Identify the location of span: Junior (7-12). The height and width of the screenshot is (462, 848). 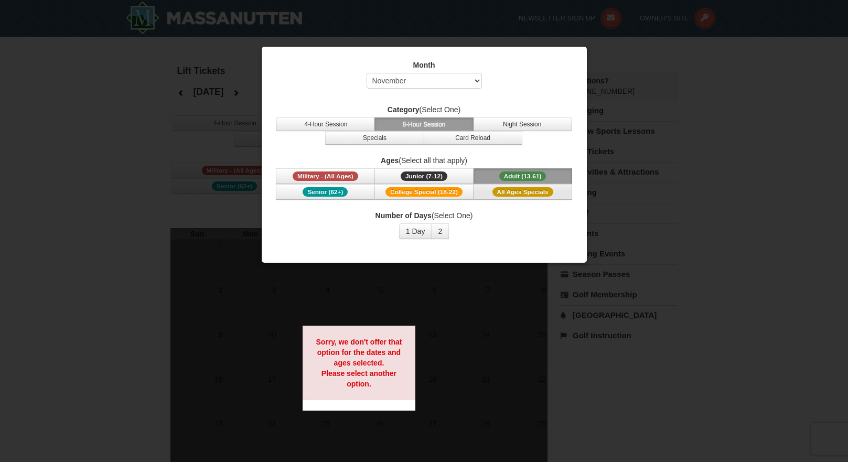
(424, 176).